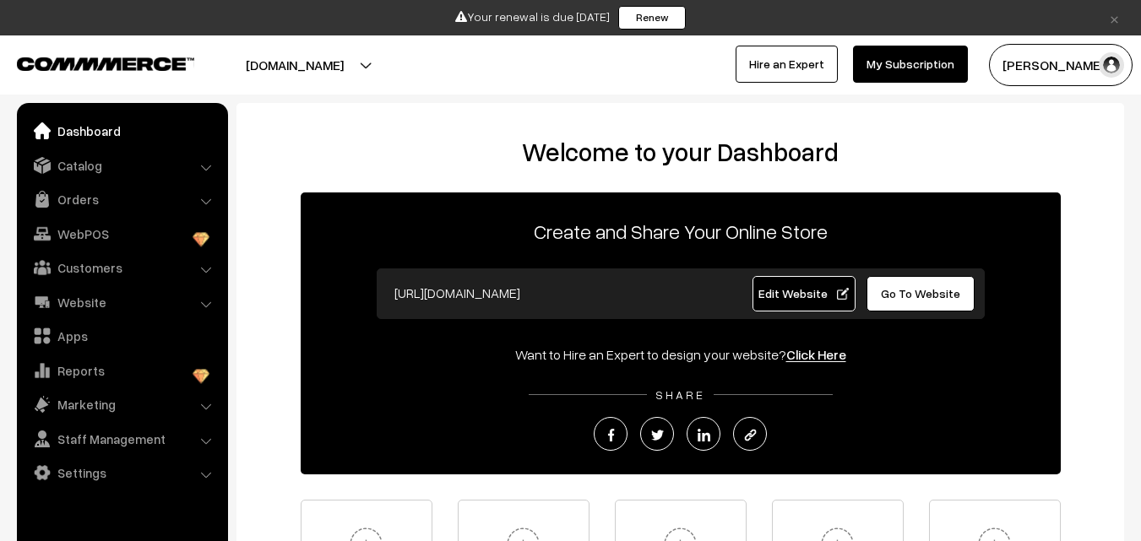 Image resolution: width=1141 pixels, height=541 pixels. I want to click on a: WebPOS, so click(122, 234).